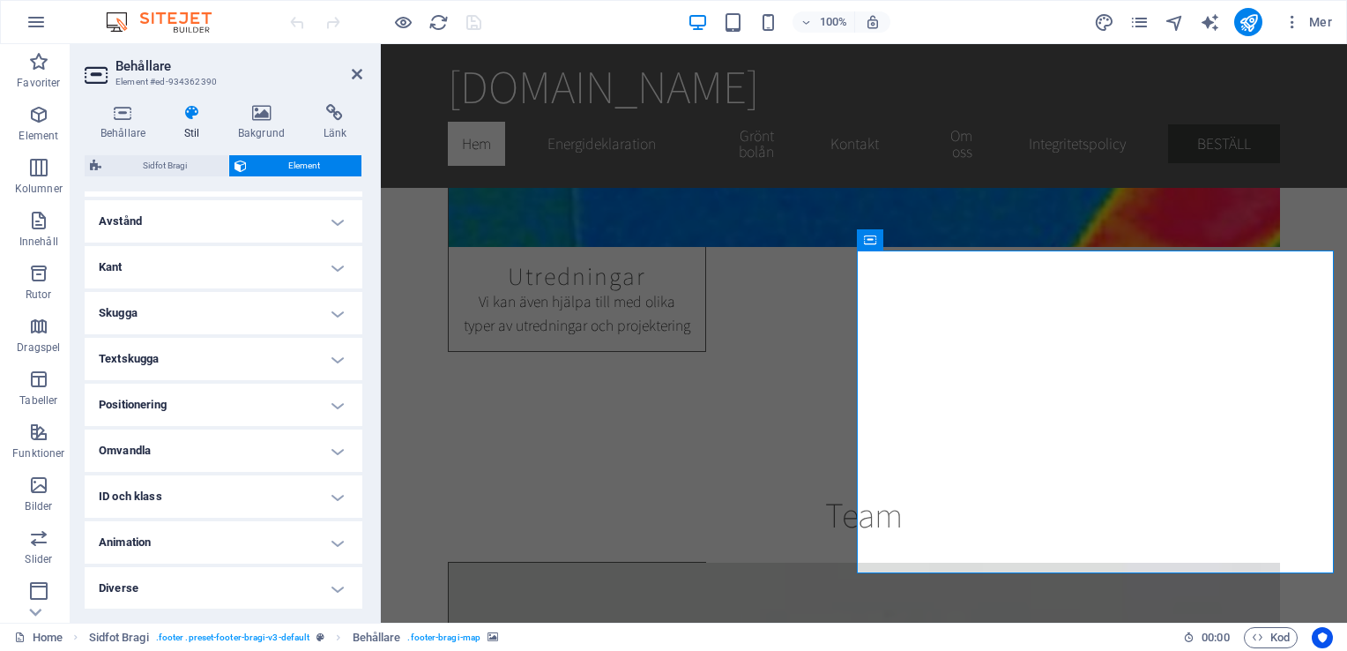 The width and height of the screenshot is (1347, 651). Describe the element at coordinates (38, 453) in the screenshot. I see `p: Funktioner` at that location.